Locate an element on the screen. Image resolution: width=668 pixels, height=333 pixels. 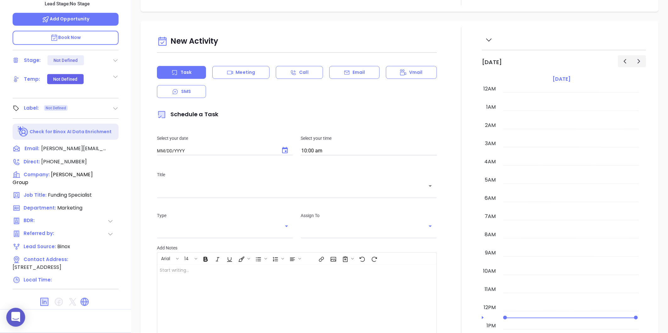
p: SMS is located at coordinates (186, 91).